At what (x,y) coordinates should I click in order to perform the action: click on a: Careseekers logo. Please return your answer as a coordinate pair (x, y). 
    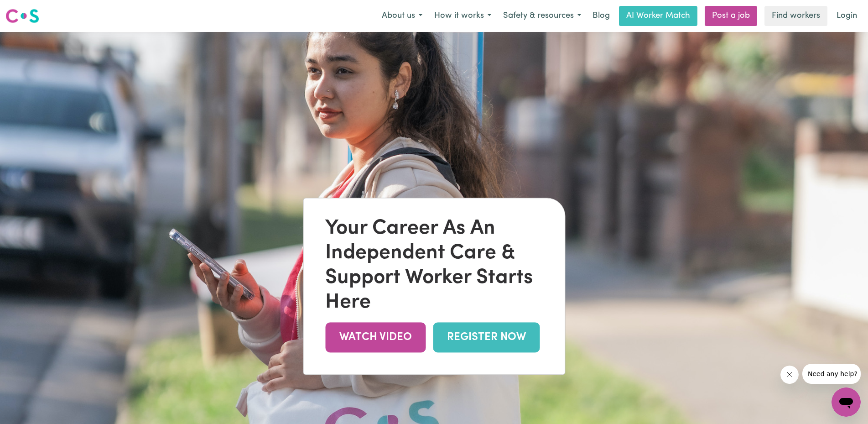
    Looking at the image, I should click on (22, 16).